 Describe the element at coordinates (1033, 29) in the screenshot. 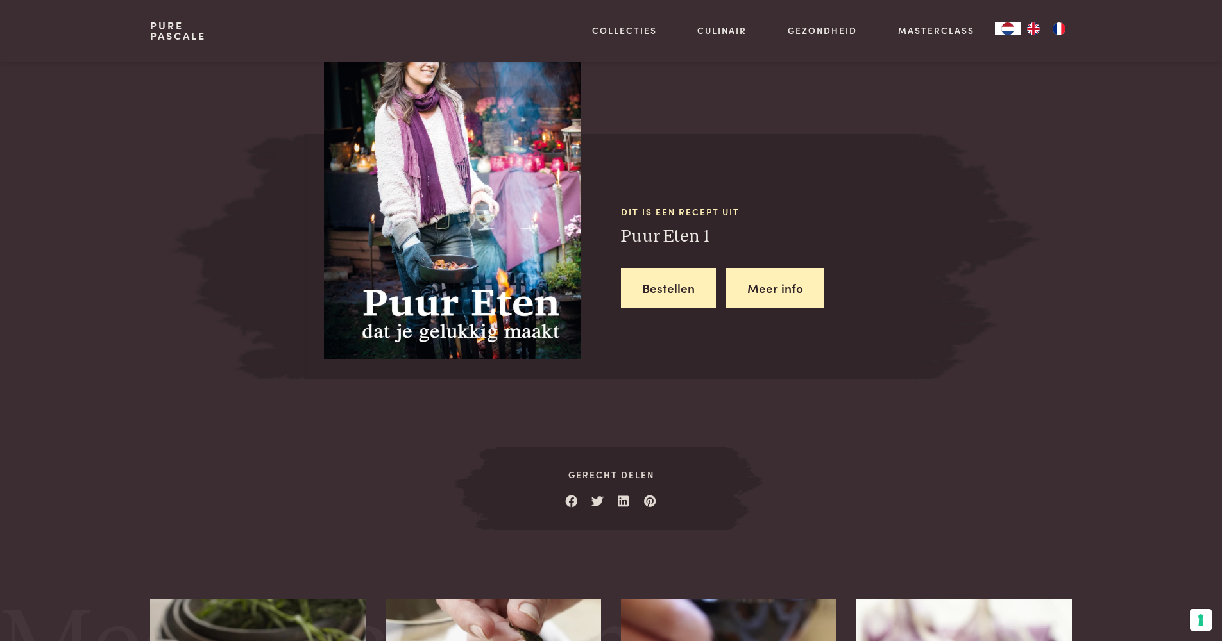

I see `a: EN` at that location.